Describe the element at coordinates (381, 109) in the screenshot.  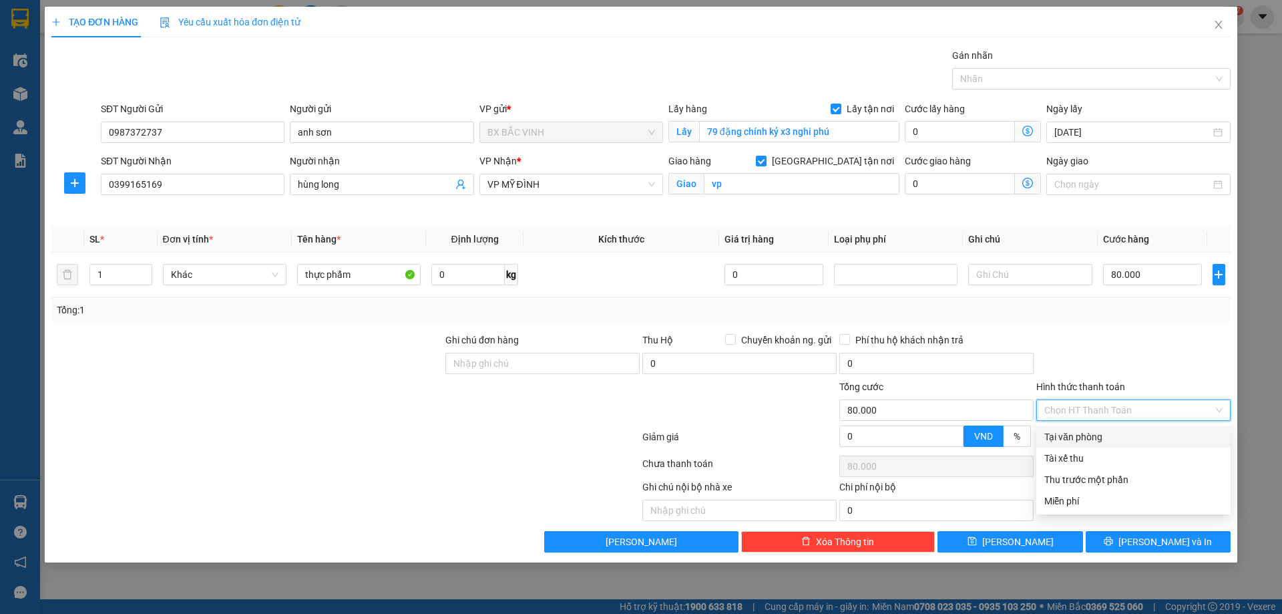
I see `div: Người gửi` at that location.